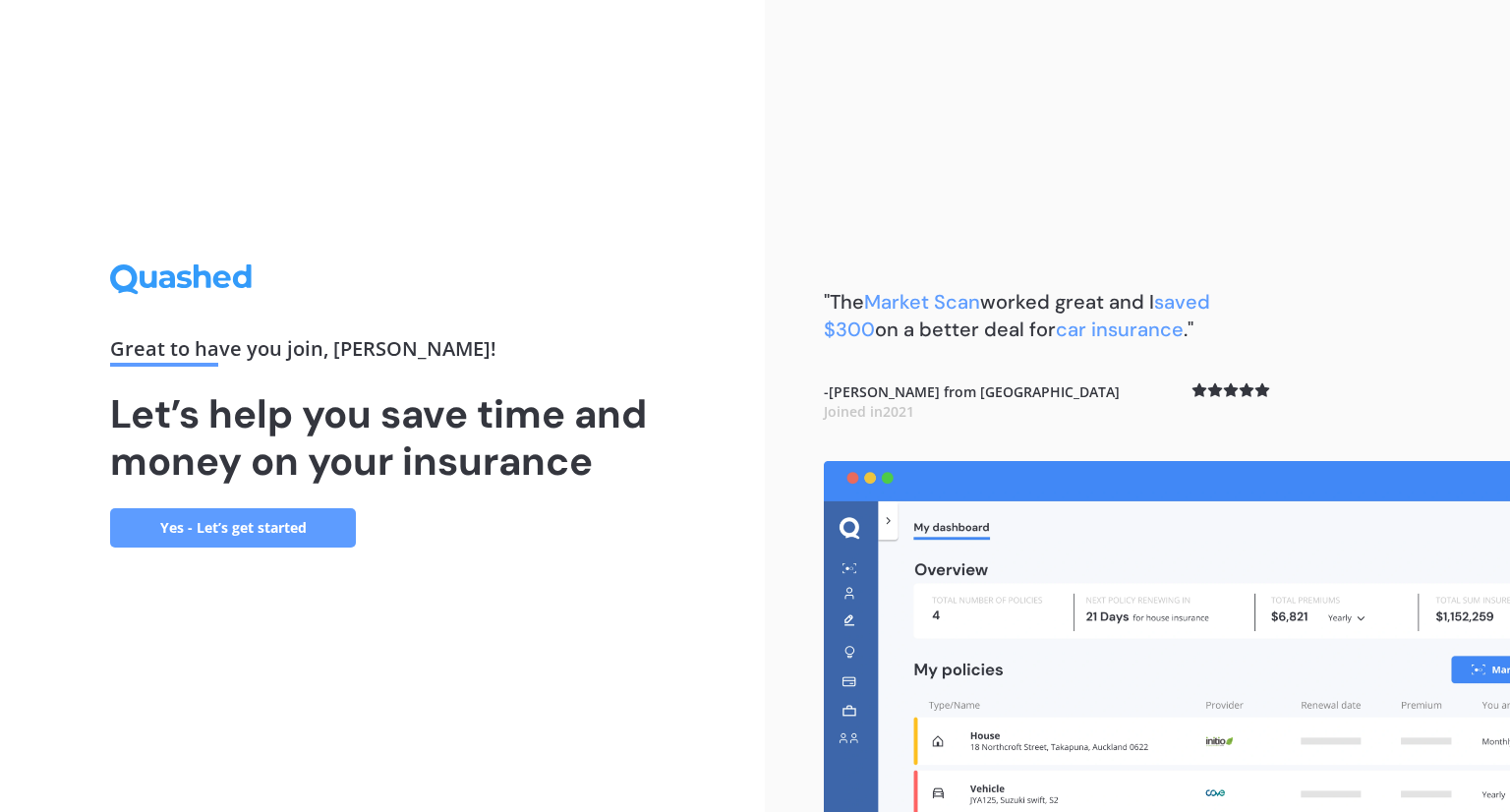 This screenshot has height=812, width=1510. I want to click on b: "The worked great and I on a better deal for .", so click(1016, 315).